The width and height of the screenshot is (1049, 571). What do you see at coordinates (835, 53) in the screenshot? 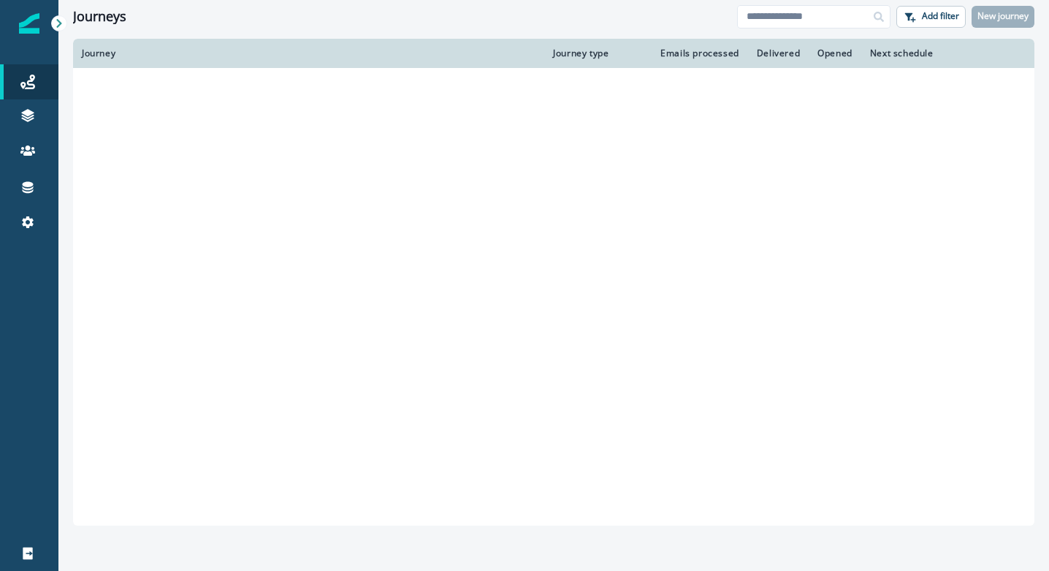
I see `div: Opened` at bounding box center [835, 53].